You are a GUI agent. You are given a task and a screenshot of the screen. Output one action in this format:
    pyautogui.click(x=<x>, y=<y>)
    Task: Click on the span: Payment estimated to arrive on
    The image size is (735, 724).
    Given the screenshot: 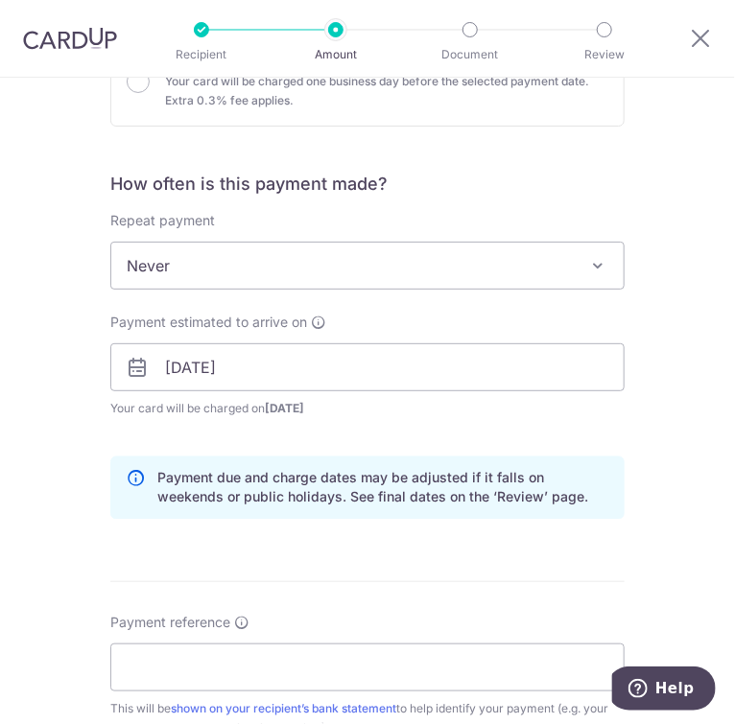 What is the action you would take?
    pyautogui.click(x=208, y=322)
    